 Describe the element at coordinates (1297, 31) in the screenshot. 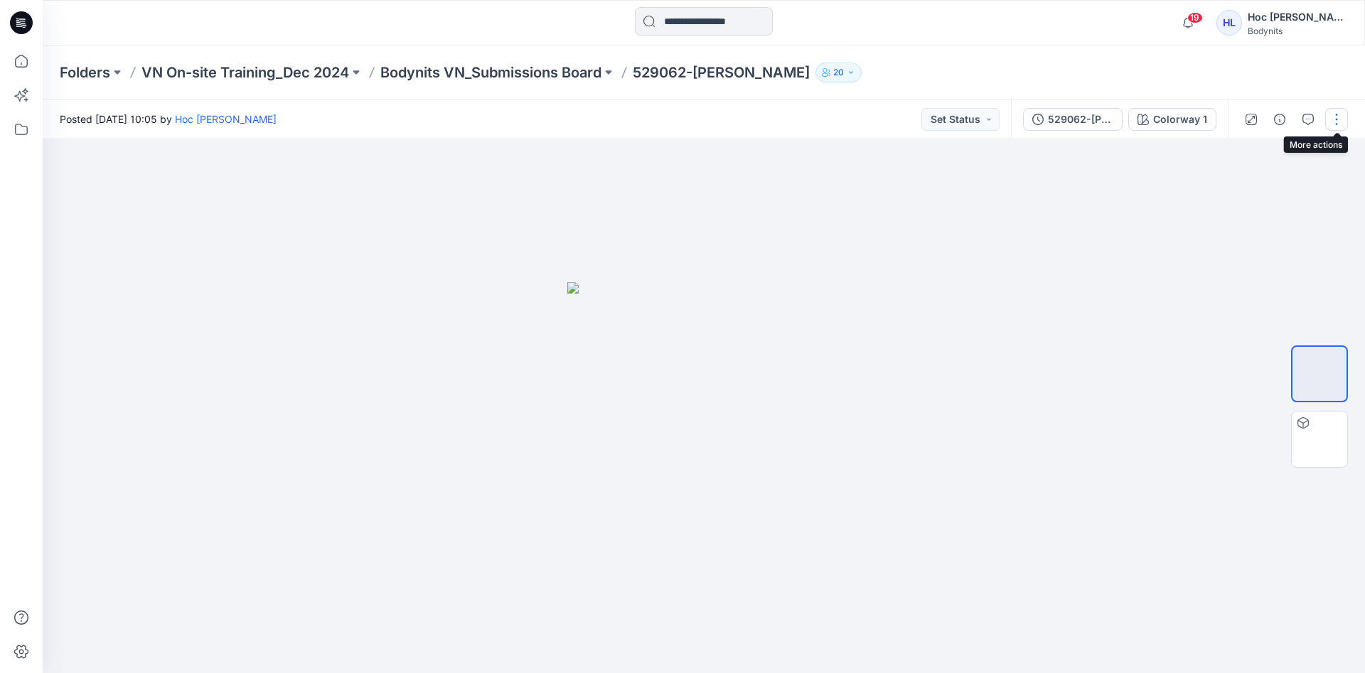

I see `div: Bodynits` at that location.